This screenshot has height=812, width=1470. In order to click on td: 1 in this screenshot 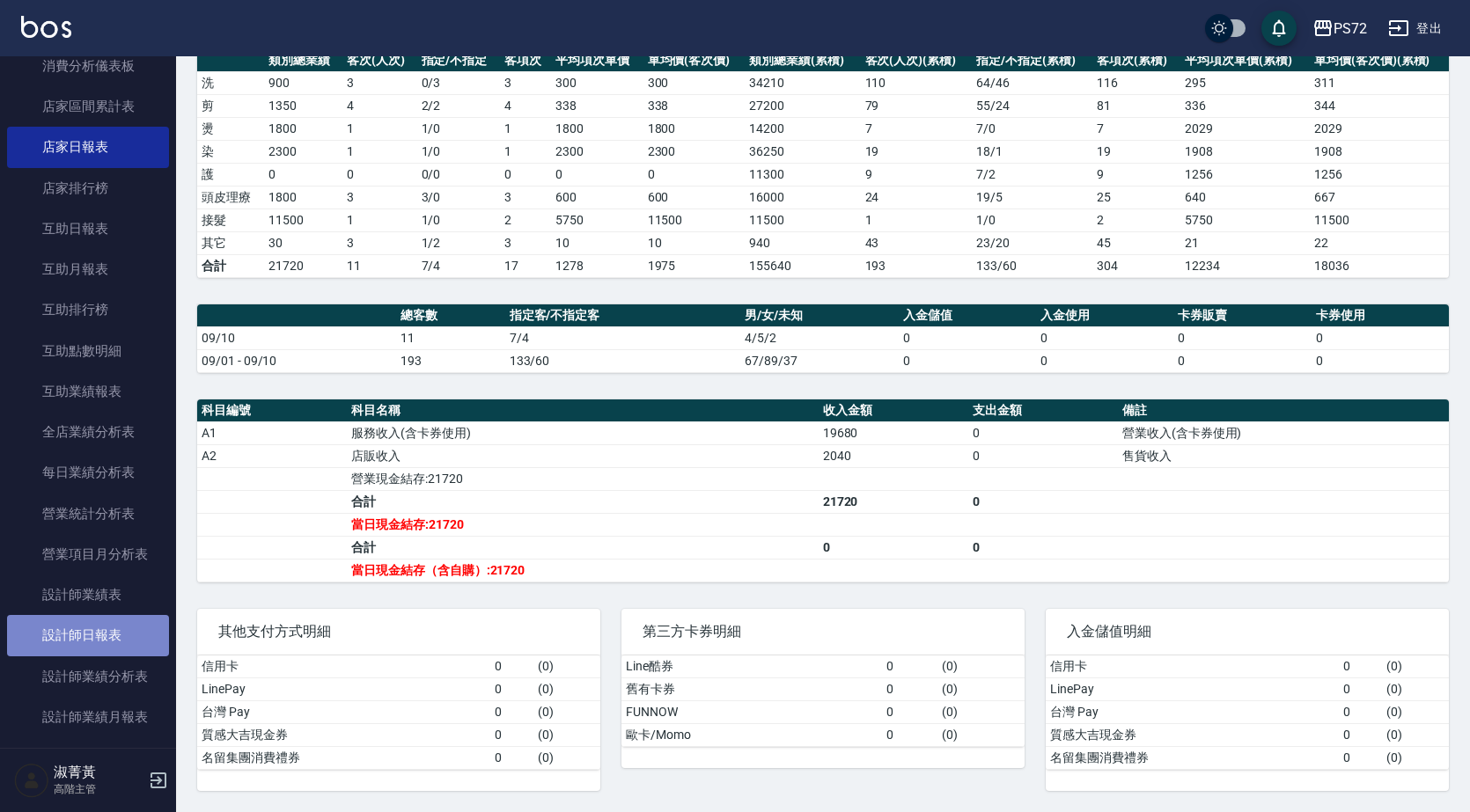, I will do `click(526, 152)`.